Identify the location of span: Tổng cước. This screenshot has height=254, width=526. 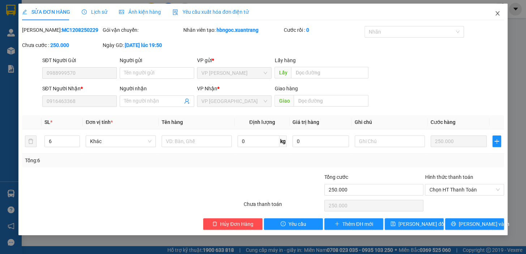
(336, 177).